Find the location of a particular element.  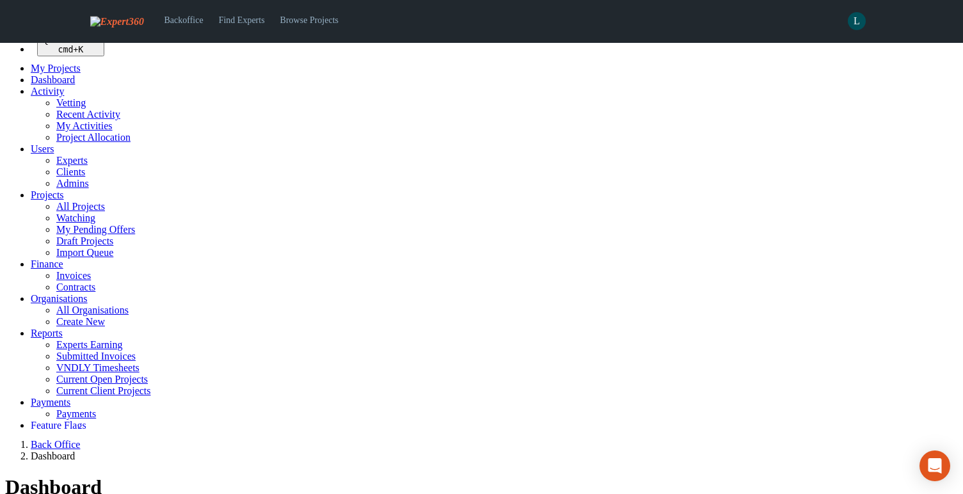

span: Payments is located at coordinates (51, 402).